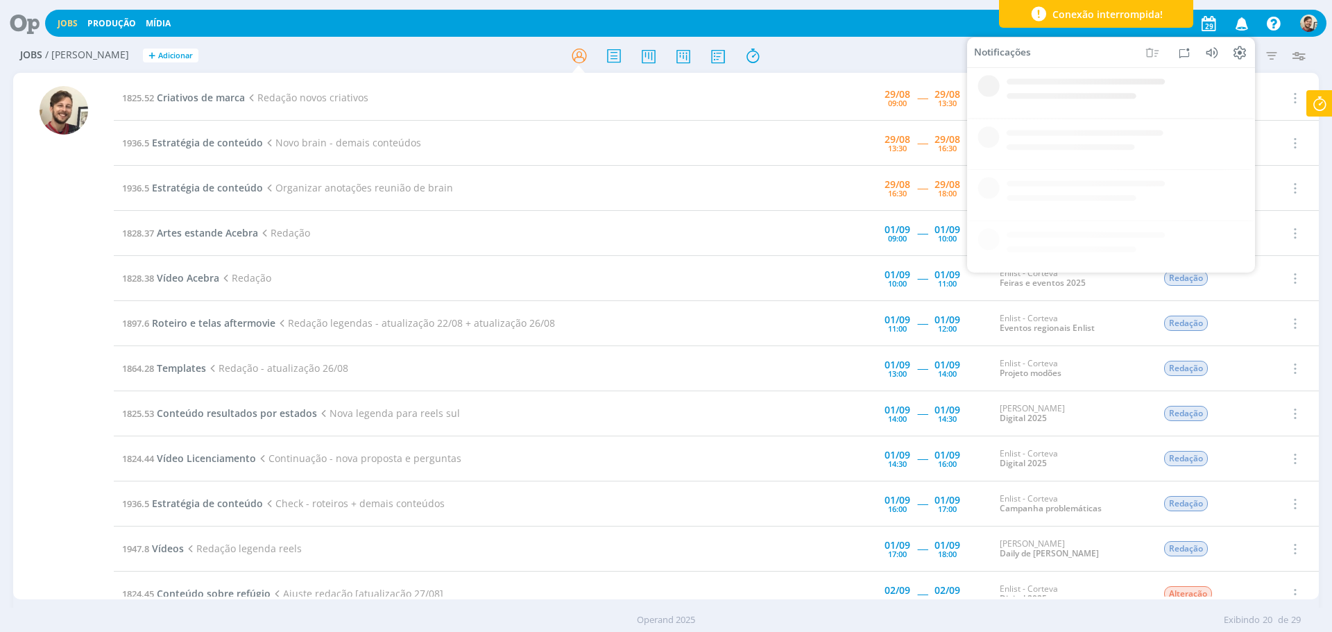 This screenshot has width=1332, height=632. Describe the element at coordinates (192, 142) in the screenshot. I see `a: 1936.5Estratégia de conteúdo` at that location.